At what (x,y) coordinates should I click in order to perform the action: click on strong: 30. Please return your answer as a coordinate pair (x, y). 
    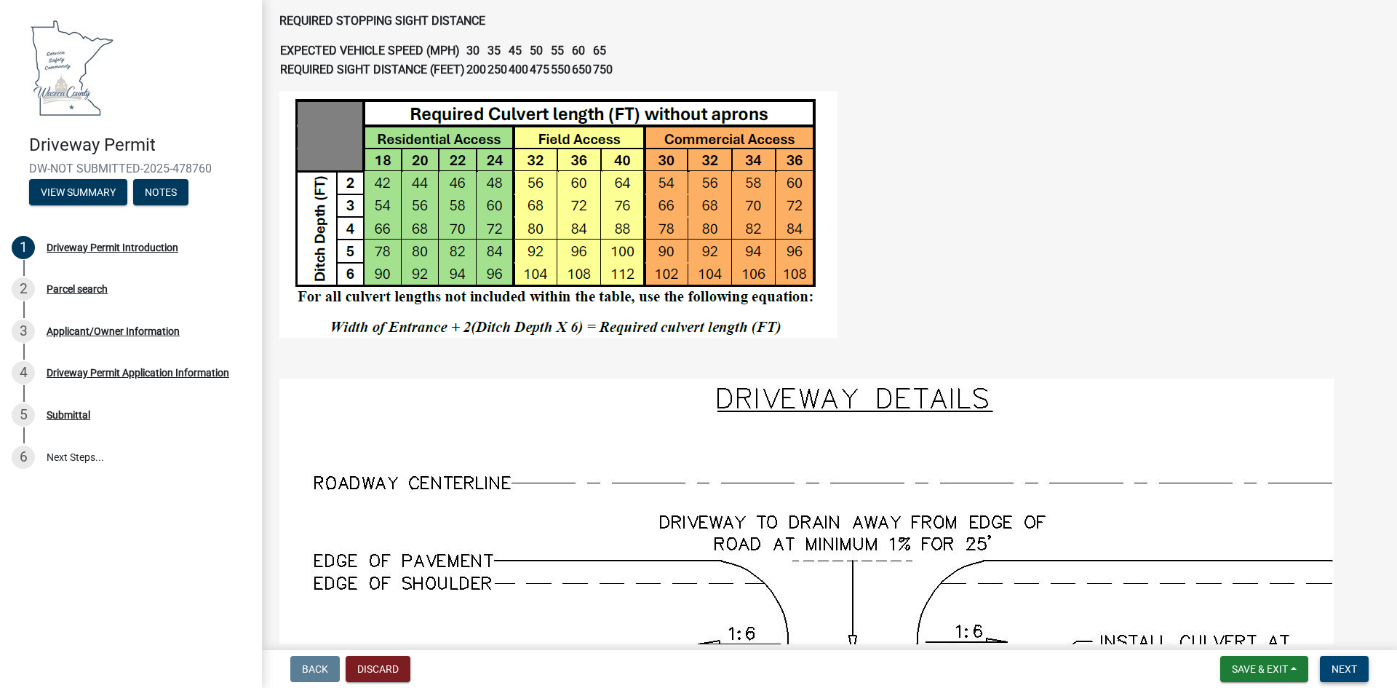
    Looking at the image, I should click on (473, 50).